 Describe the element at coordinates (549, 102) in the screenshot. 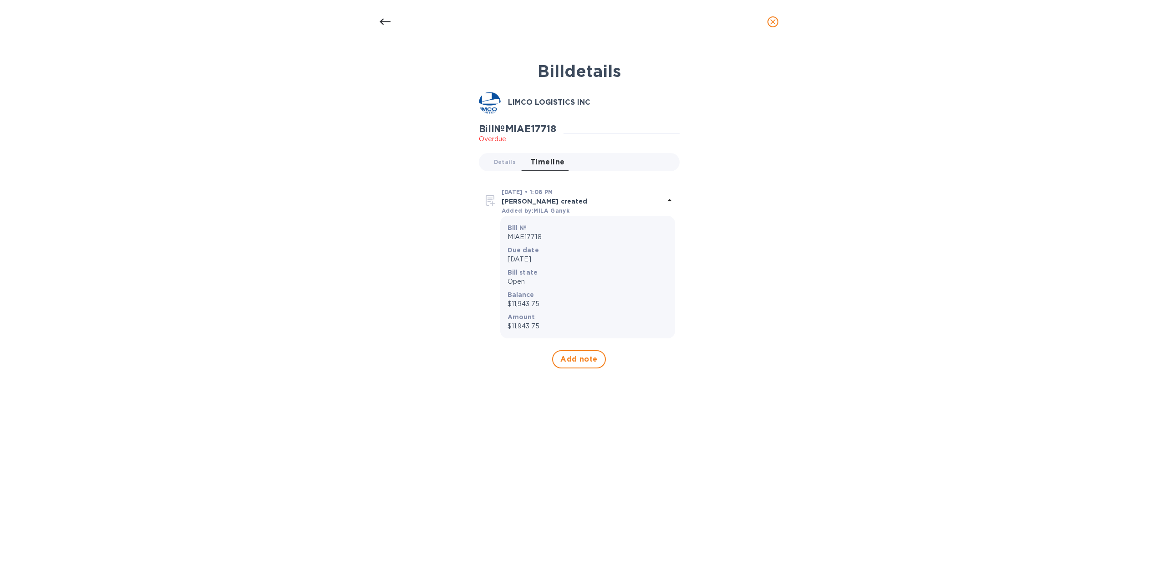

I see `b: LIMCO LOGISTICS INC` at that location.